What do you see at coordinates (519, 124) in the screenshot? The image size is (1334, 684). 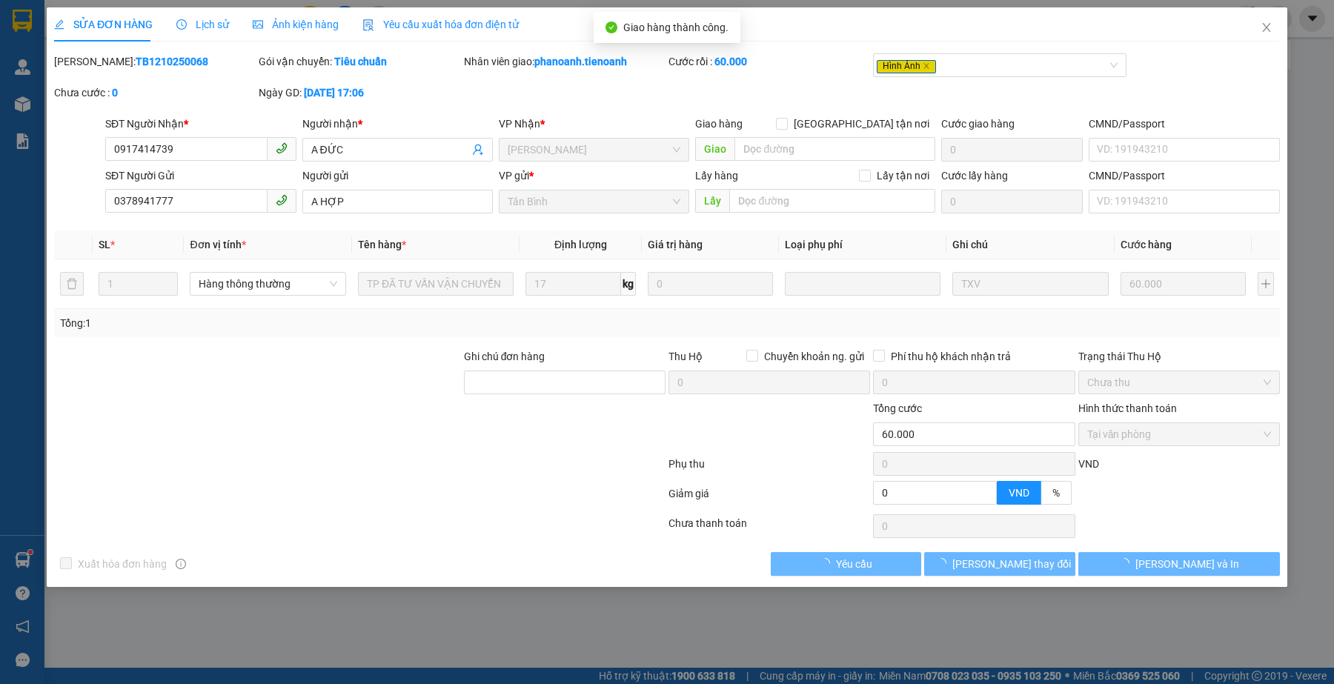 I see `span: VP Nhận` at bounding box center [519, 124].